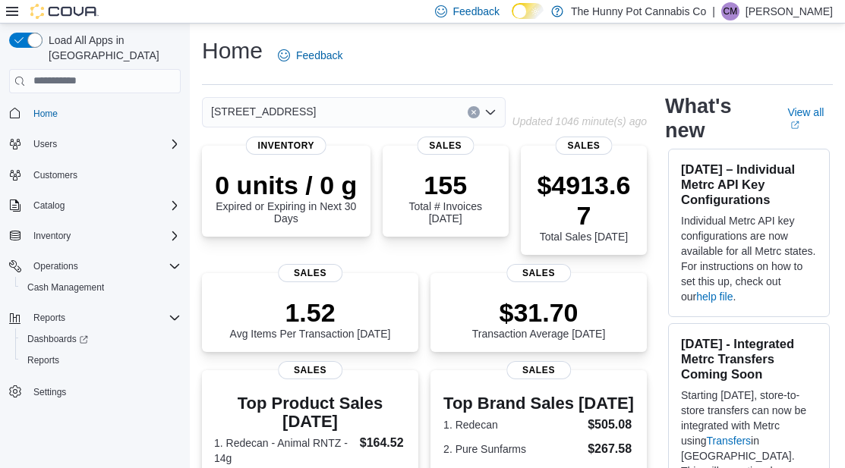  I want to click on p: $31.70, so click(539, 313).